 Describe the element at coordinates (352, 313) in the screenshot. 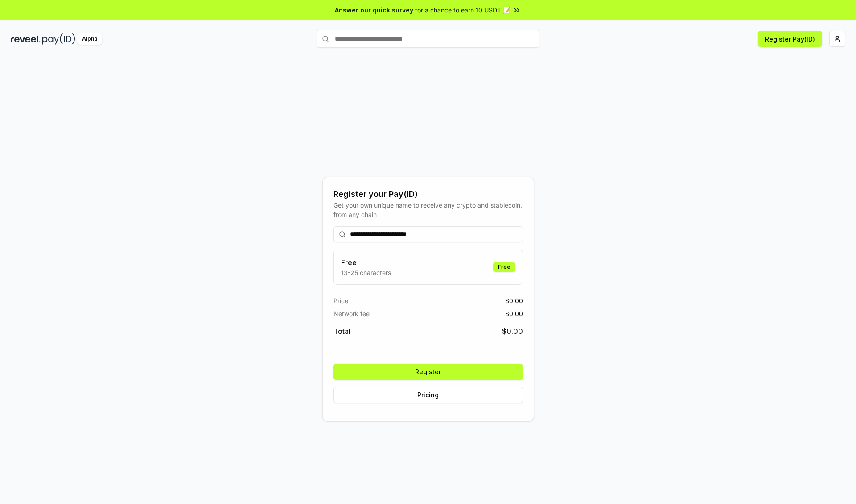

I see `span: Network fee` at that location.